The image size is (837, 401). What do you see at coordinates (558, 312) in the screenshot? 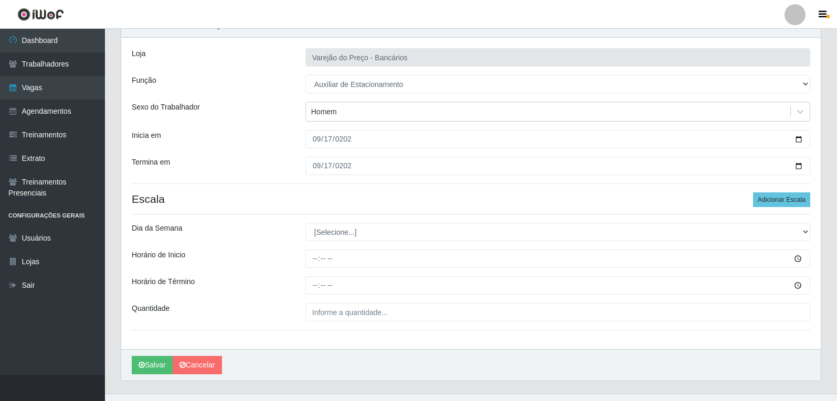
I see `input: Informe a quantidade...` at bounding box center [558, 312].